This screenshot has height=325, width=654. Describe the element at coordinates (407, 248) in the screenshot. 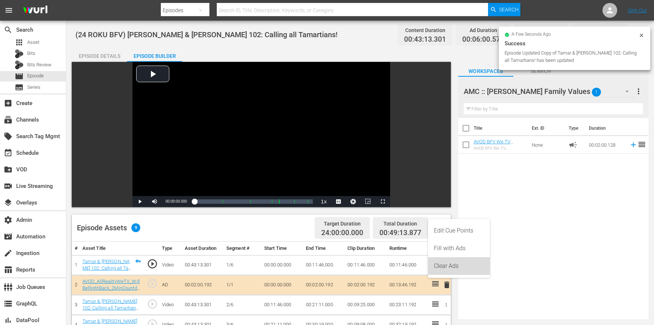

I see `th: Runtime` at that location.